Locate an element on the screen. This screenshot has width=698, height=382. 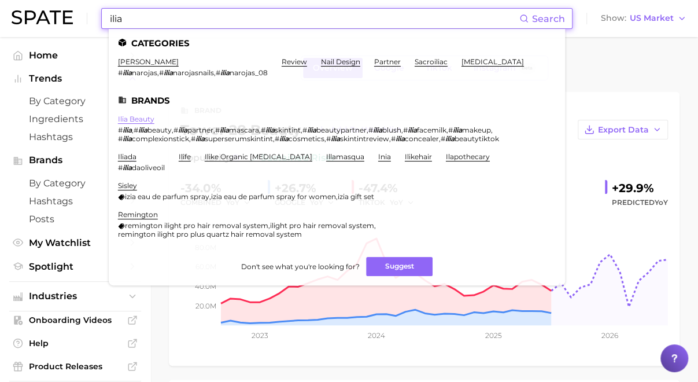
span: remington ilight pro hair removal system is located at coordinates (197, 225).